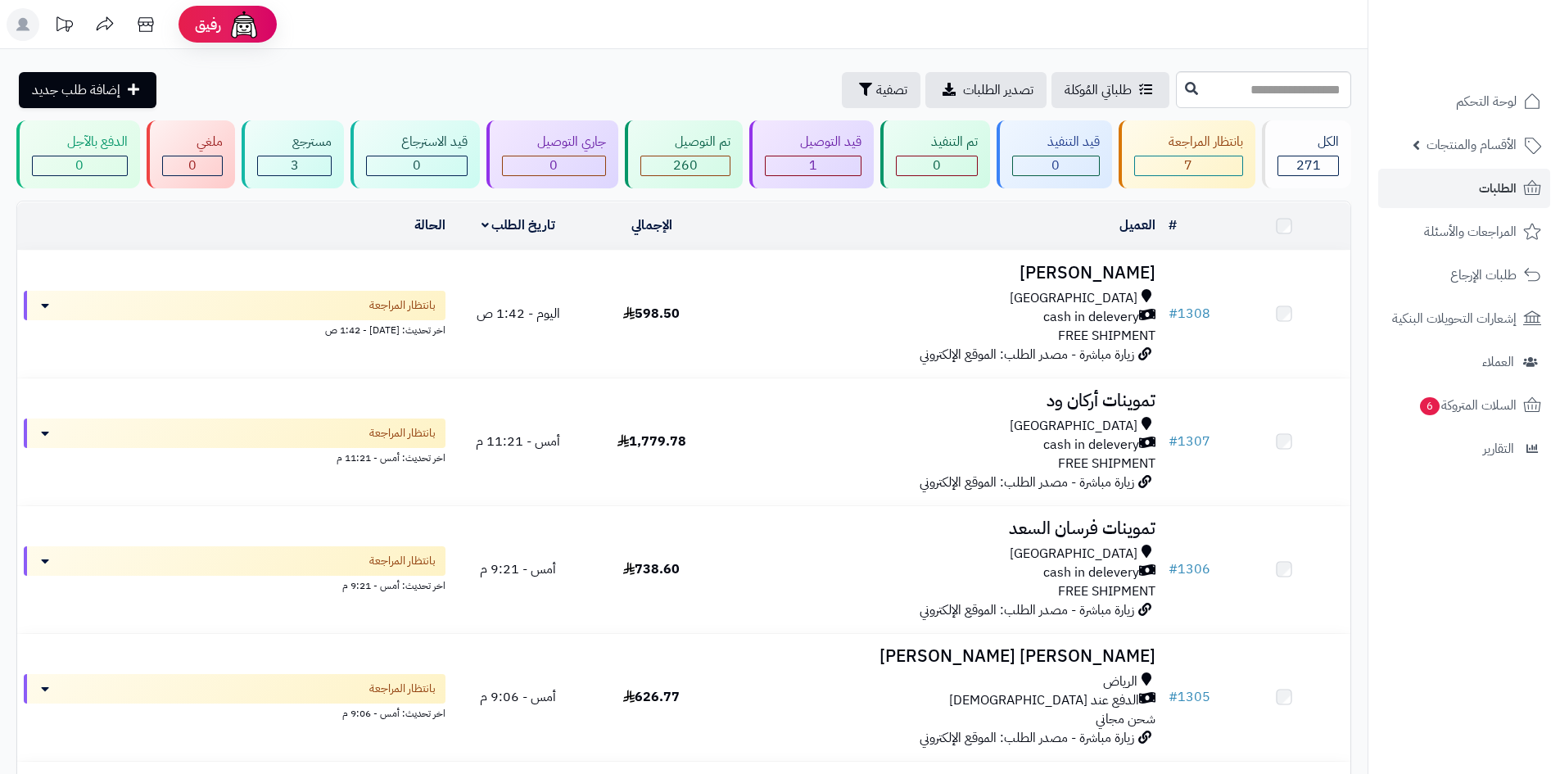 The height and width of the screenshot is (774, 1560). I want to click on span: اليوم - 1:42 ص, so click(518, 314).